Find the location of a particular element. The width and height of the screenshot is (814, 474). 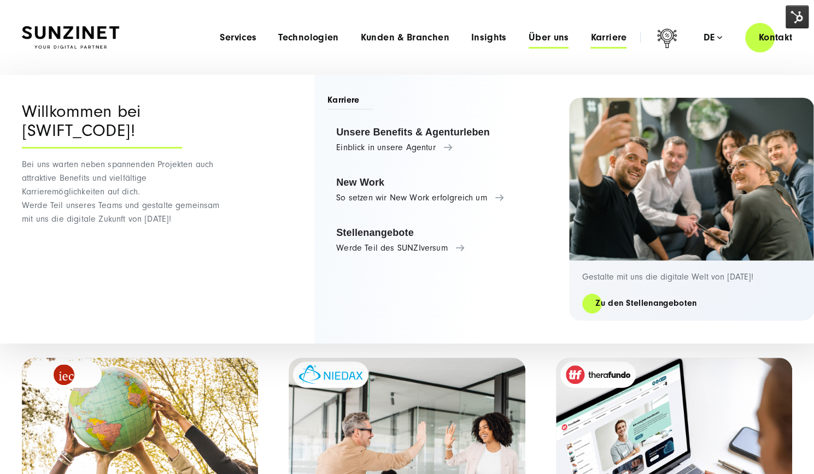

a: Stellenangebote Werde Teil des SUNZIversum is located at coordinates (435, 240).